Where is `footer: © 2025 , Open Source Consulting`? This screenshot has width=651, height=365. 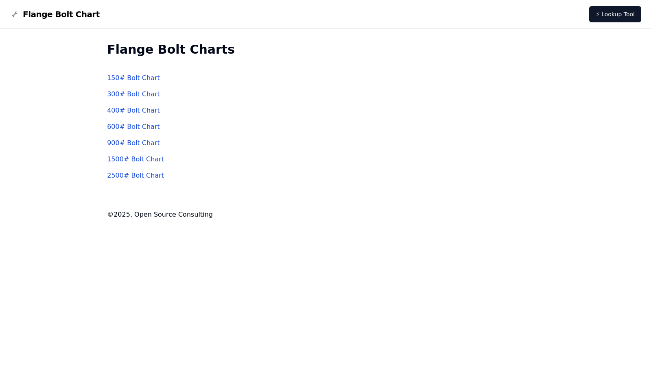
footer: © 2025 , Open Source Consulting is located at coordinates (325, 215).